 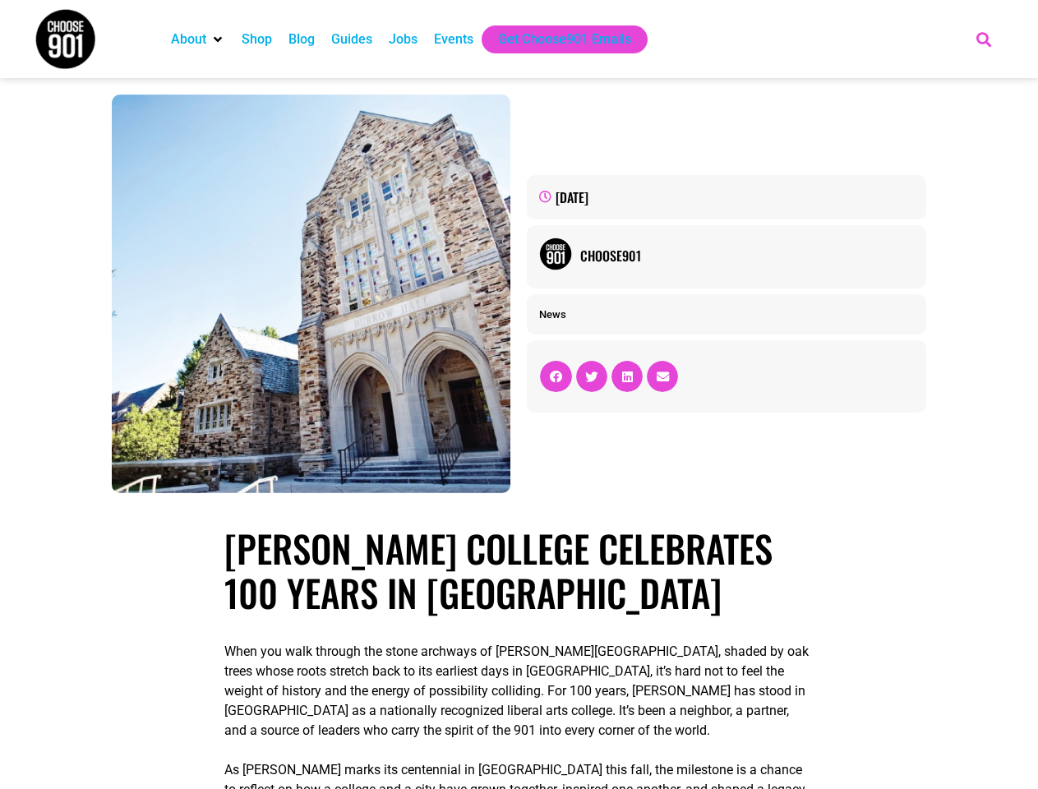 I want to click on div: Shop, so click(x=256, y=39).